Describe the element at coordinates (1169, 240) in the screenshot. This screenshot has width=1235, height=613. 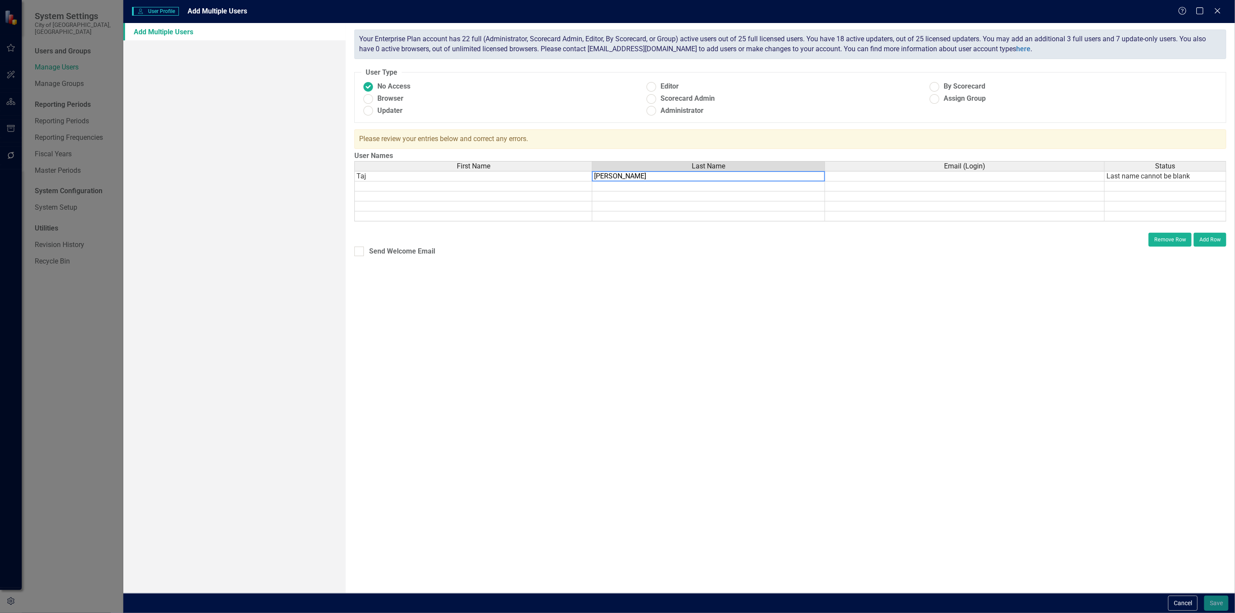
I see `button: Remove Row` at that location.